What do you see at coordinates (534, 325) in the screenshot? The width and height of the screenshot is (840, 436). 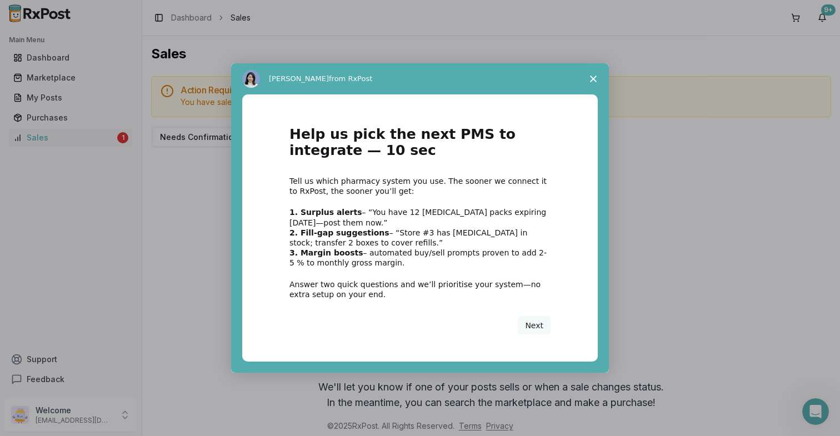 I see `button: Next` at bounding box center [534, 325].